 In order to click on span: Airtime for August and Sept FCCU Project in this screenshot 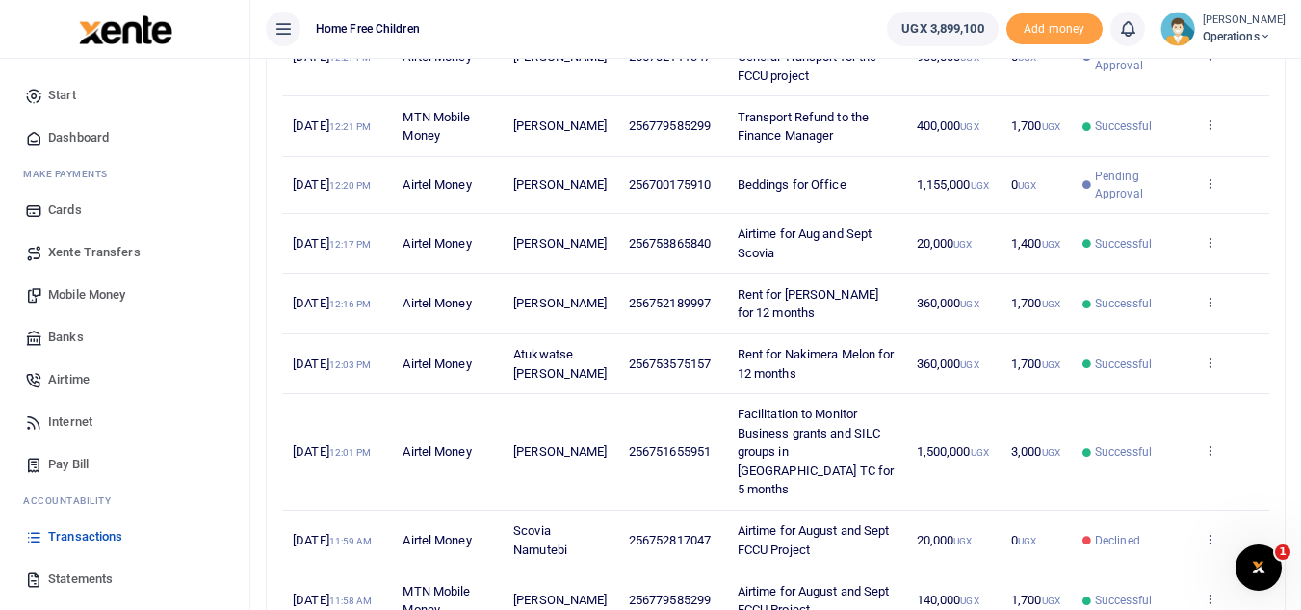, I will do `click(814, 539)`.